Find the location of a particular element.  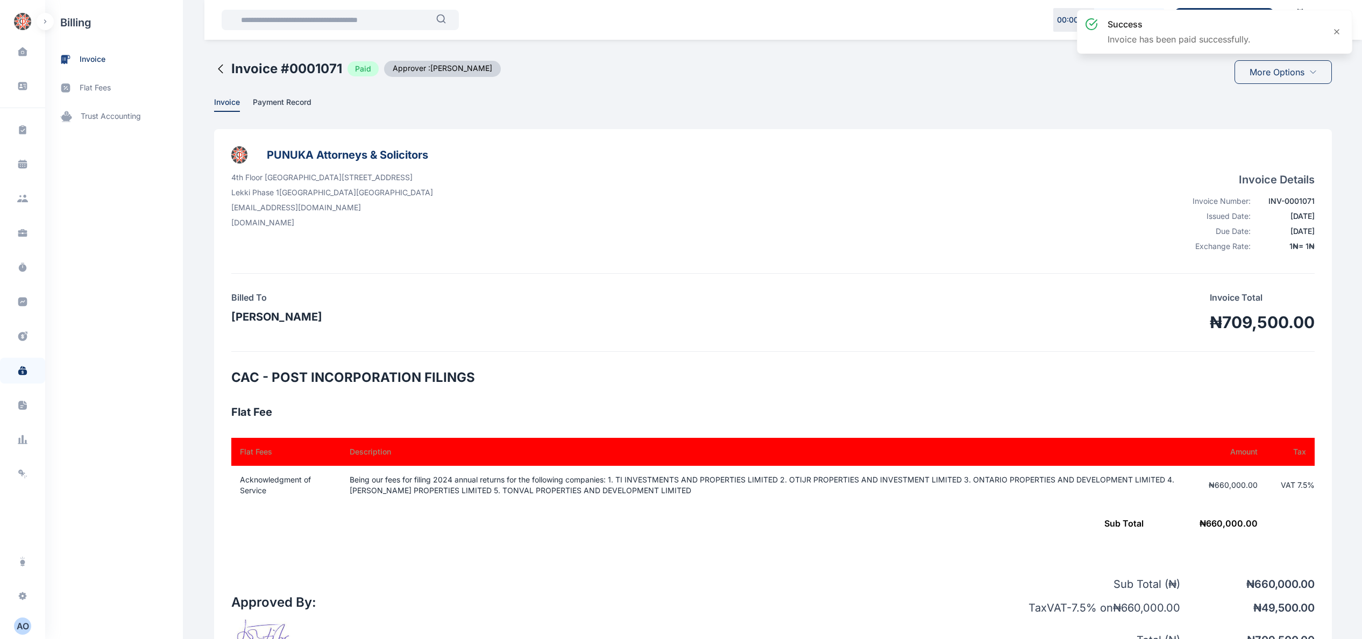

a: invoice is located at coordinates (114, 59).